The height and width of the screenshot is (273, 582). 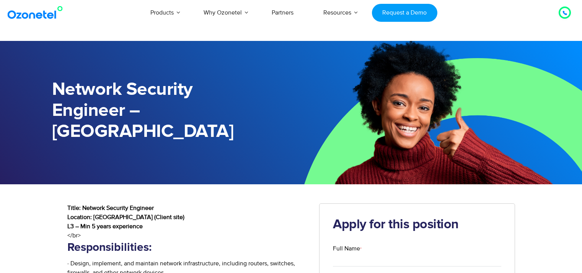 What do you see at coordinates (111, 208) in the screenshot?
I see `b: Title: Network Security Engineer` at bounding box center [111, 208].